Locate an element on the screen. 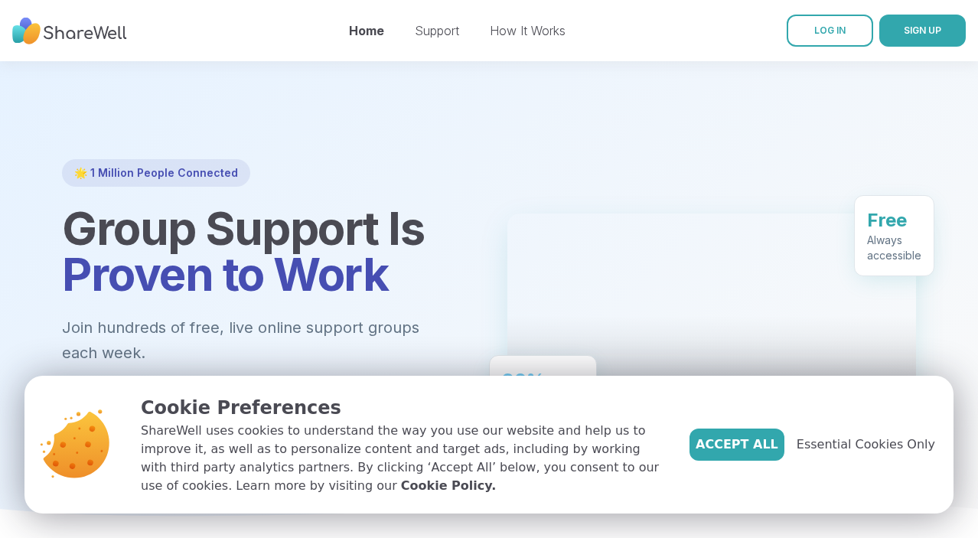 This screenshot has width=978, height=538. span: Essential Cookies Only is located at coordinates (866, 445).